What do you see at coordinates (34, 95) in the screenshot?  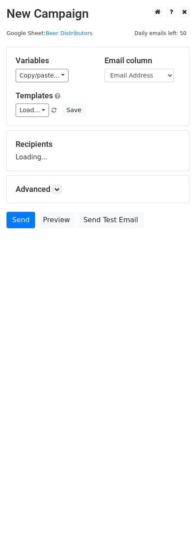 I see `a: Templates` at bounding box center [34, 95].